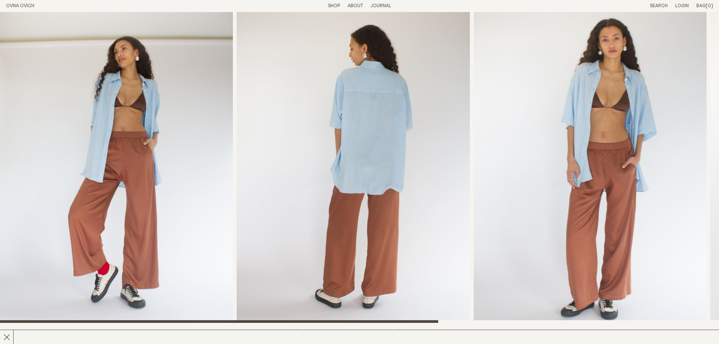  I want to click on a: Search, so click(659, 6).